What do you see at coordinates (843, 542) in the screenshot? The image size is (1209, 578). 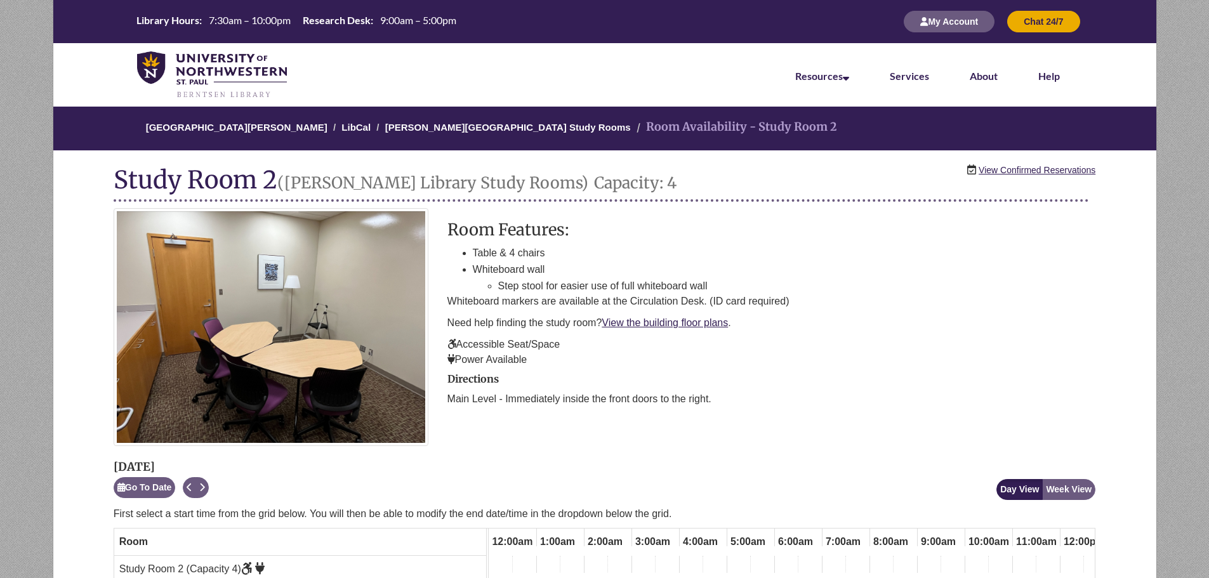 I see `span: 7:00am` at bounding box center [843, 542].